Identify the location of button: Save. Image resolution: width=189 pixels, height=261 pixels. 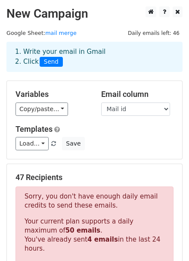
(73, 144).